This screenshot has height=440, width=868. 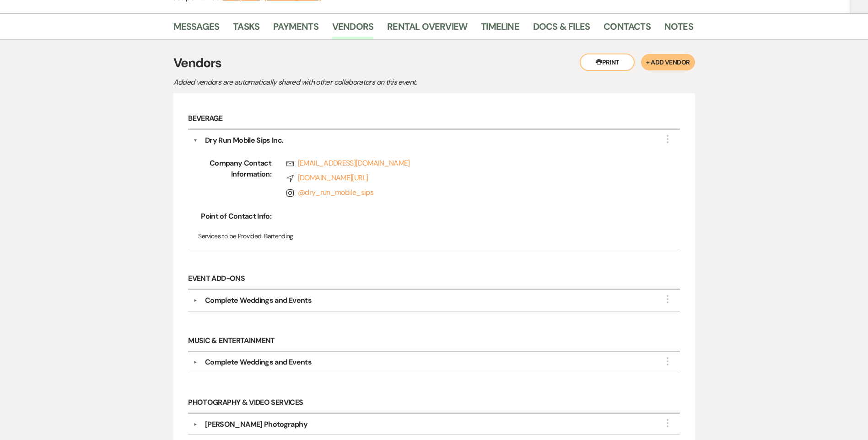 What do you see at coordinates (434, 236) in the screenshot?
I see `p: Bartending` at bounding box center [434, 236].